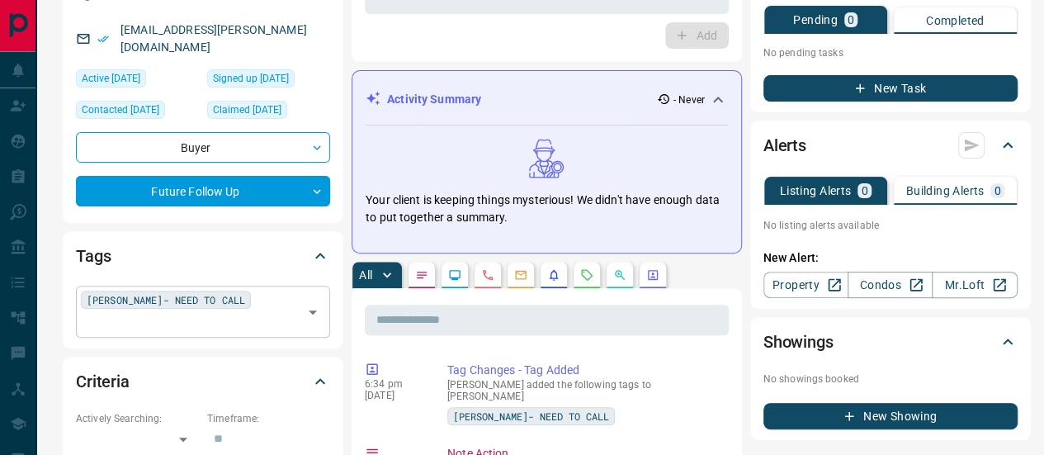 The image size is (1044, 455). What do you see at coordinates (945, 191) in the screenshot?
I see `p: Building Alerts` at bounding box center [945, 191].